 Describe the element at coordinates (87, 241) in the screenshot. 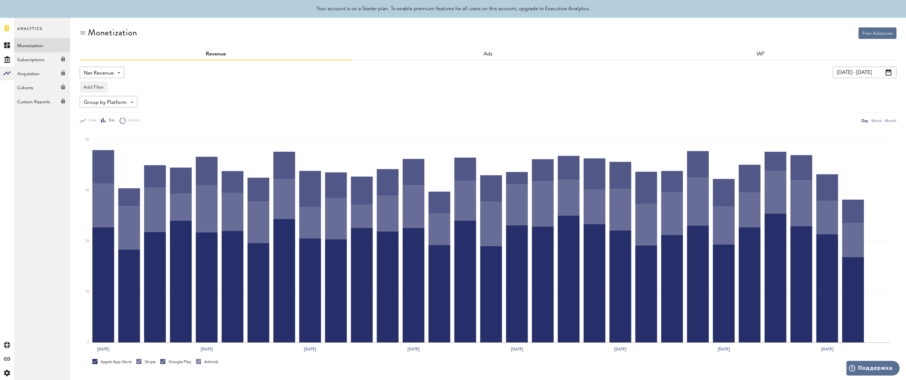

I see `text: 2K` at that location.